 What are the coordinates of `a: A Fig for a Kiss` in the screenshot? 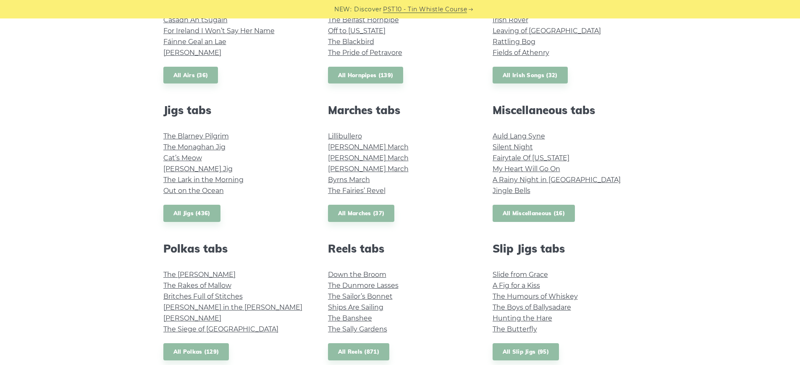 It's located at (516, 286).